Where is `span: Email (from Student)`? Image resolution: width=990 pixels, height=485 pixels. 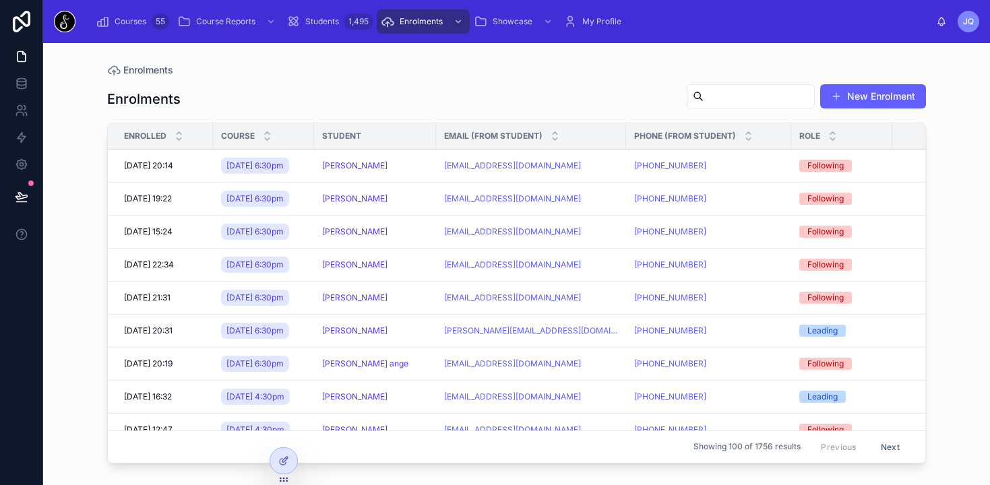
span: Email (from Student) is located at coordinates (493, 136).